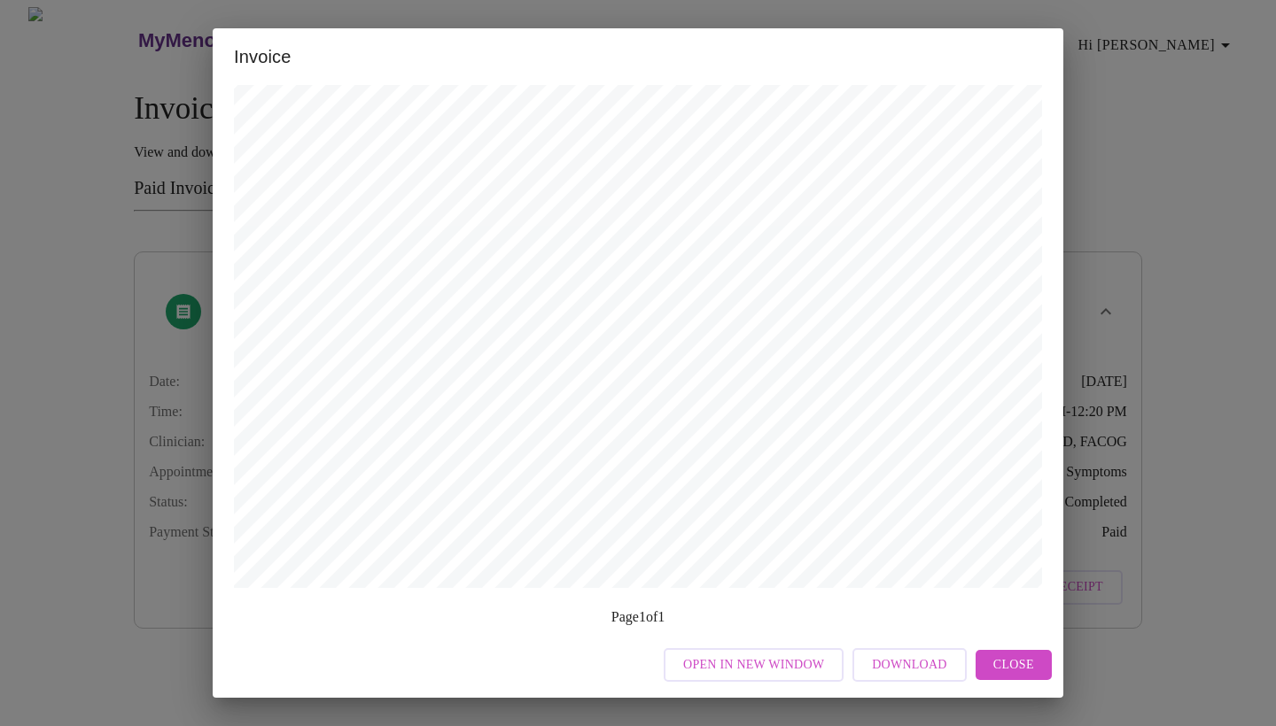  Describe the element at coordinates (638, 617) in the screenshot. I see `div: Page 1 of 1` at that location.